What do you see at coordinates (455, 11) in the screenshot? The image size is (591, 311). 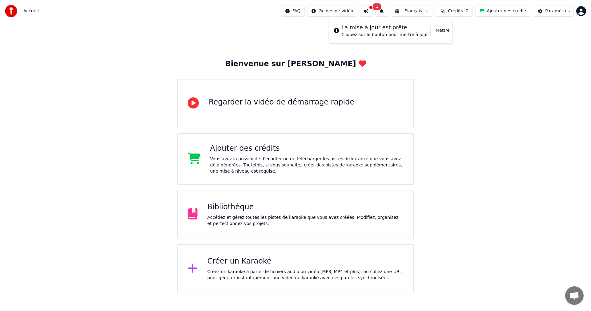 I see `span: Crédits` at bounding box center [455, 11].